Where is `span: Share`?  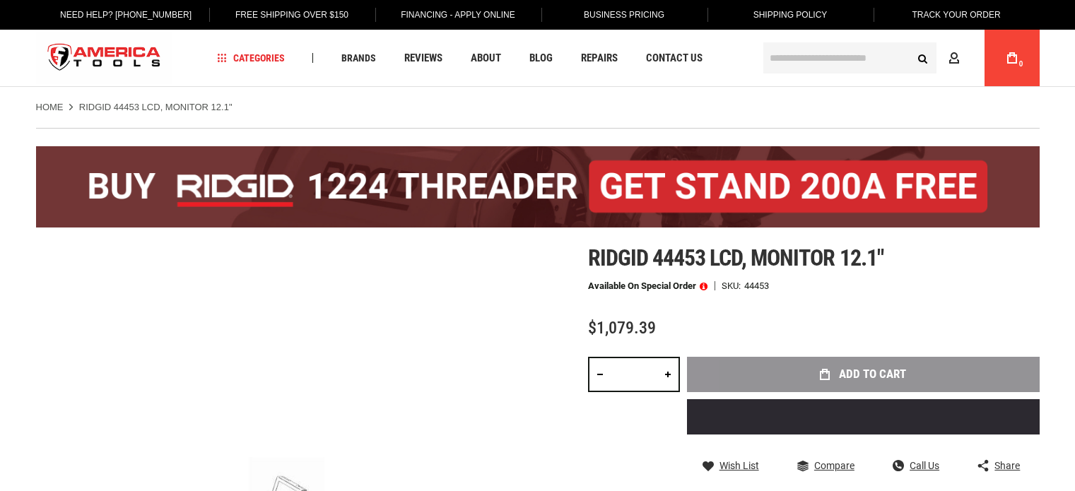
span: Share is located at coordinates (1007, 466).